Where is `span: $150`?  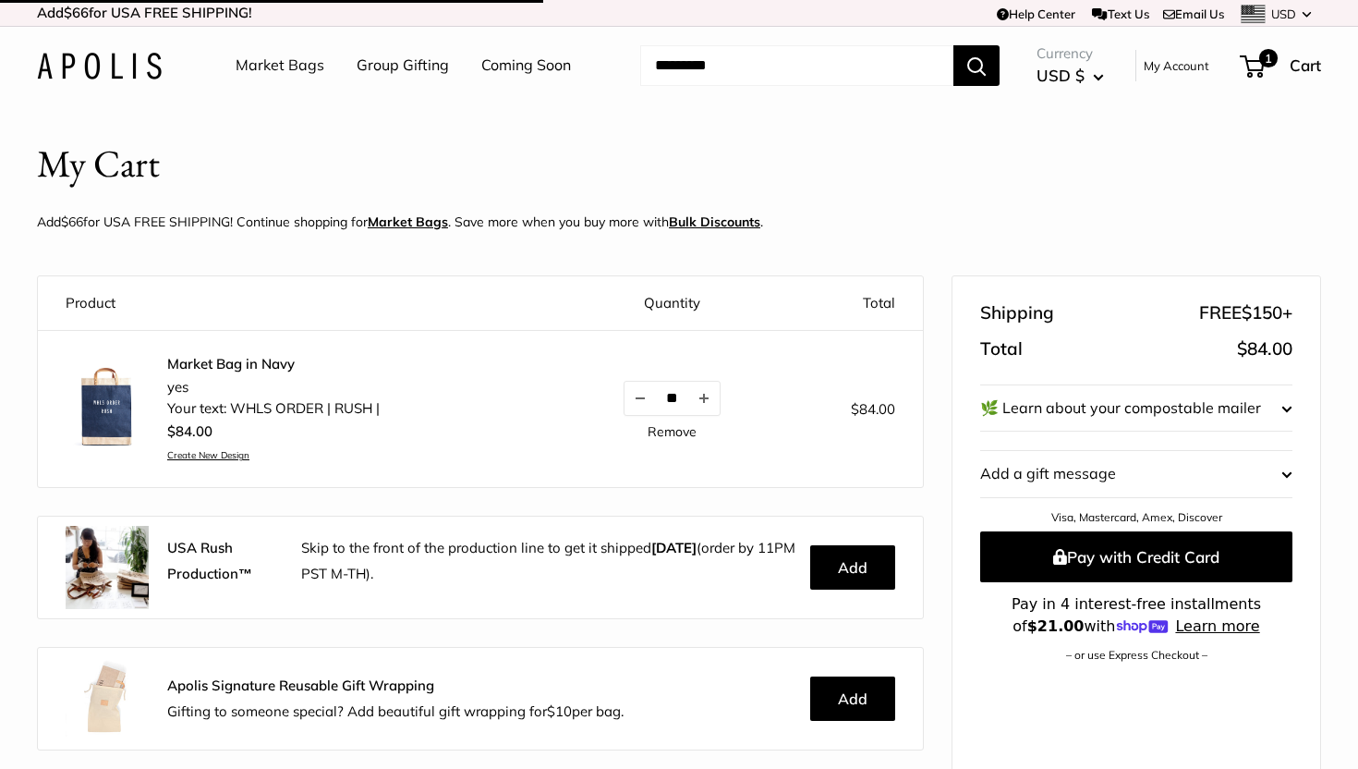
span: $150 is located at coordinates (1262, 312).